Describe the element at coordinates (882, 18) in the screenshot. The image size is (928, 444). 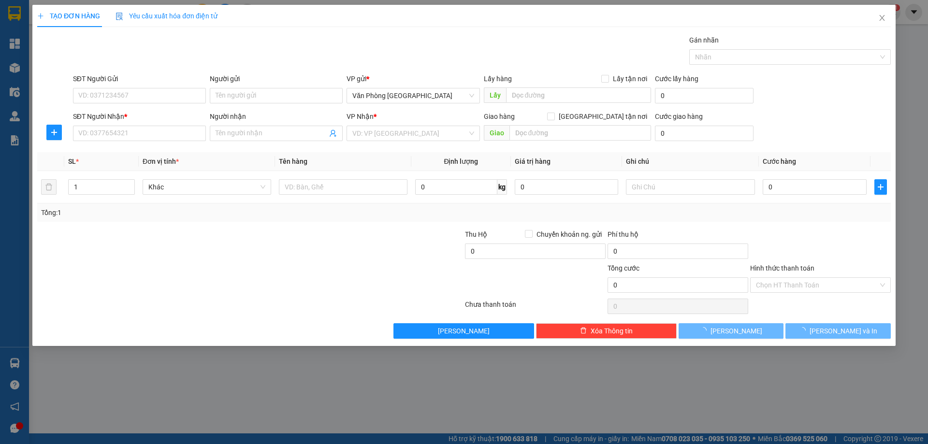
I see `button: Close` at that location.